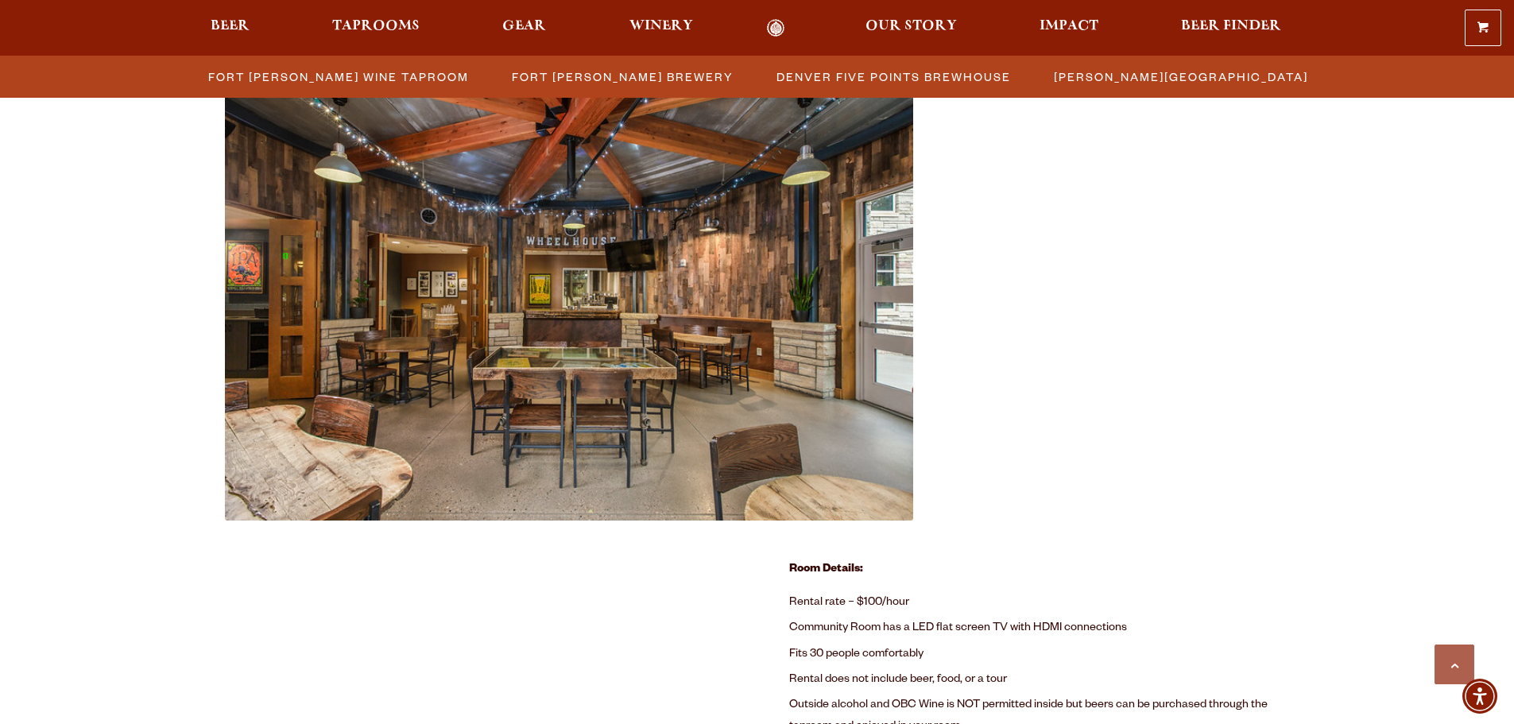 This screenshot has height=724, width=1514. Describe the element at coordinates (661, 26) in the screenshot. I see `span: Winery` at that location.